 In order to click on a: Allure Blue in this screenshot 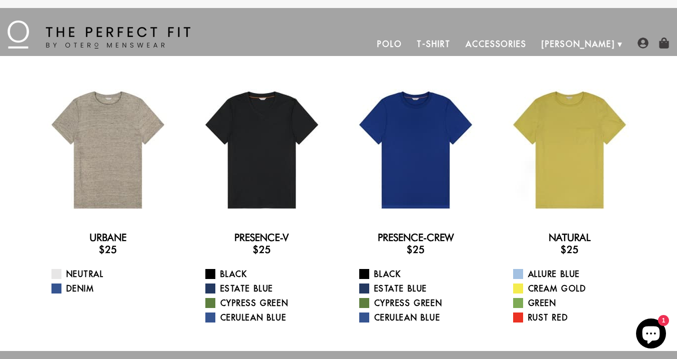, I will do `click(576, 274)`.